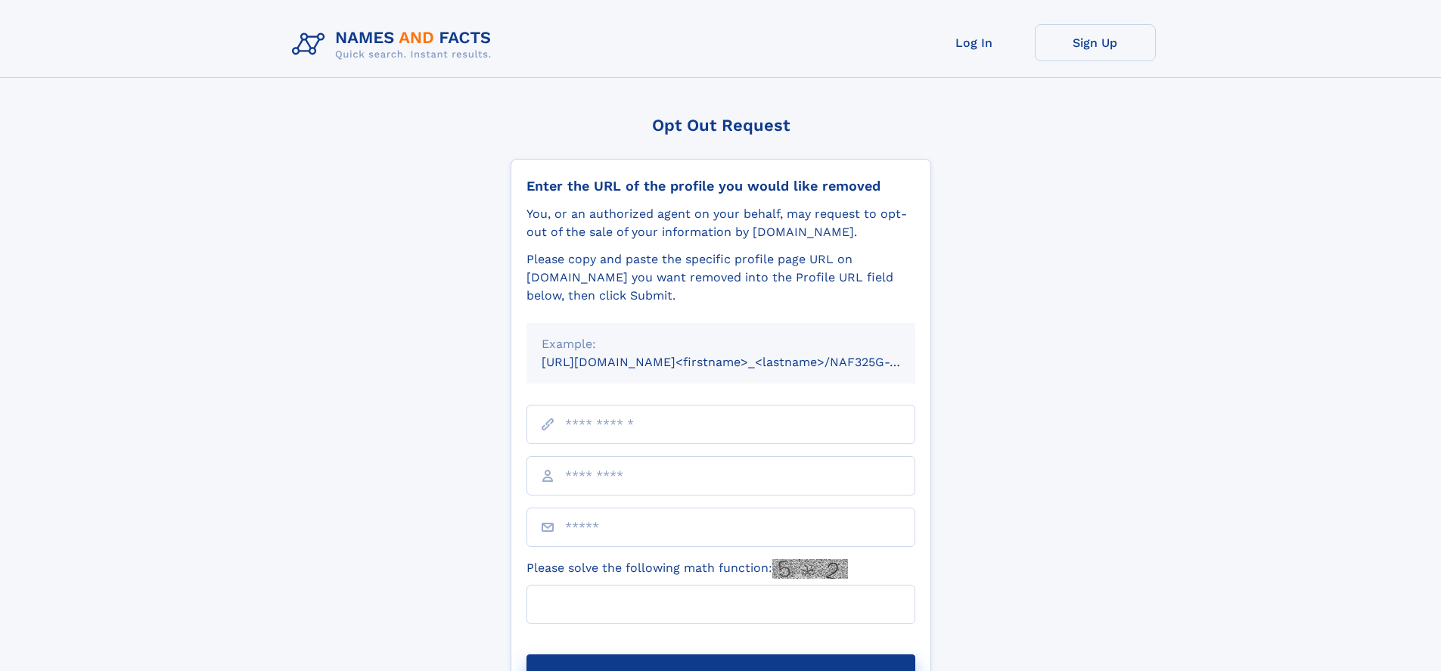  What do you see at coordinates (687, 569) in the screenshot?
I see `label: Please solve the following math function:` at bounding box center [687, 569].